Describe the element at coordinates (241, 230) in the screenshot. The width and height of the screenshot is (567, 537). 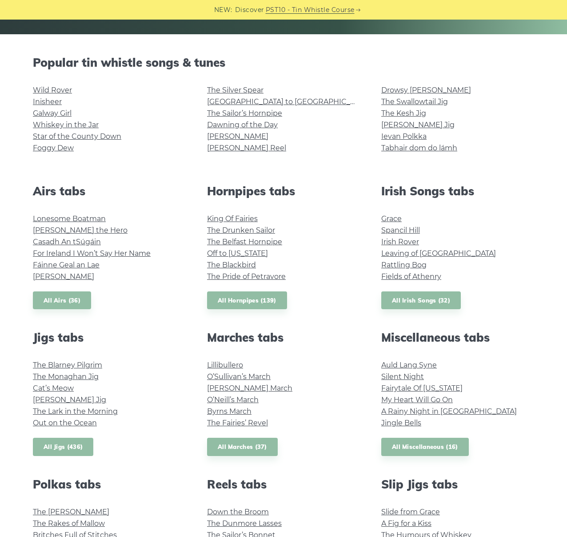
I see `a: The Drunken Sailor` at that location.